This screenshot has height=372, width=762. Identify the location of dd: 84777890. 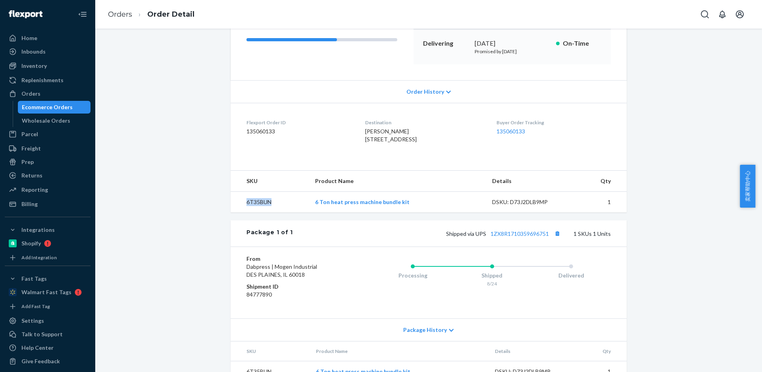
(294, 295).